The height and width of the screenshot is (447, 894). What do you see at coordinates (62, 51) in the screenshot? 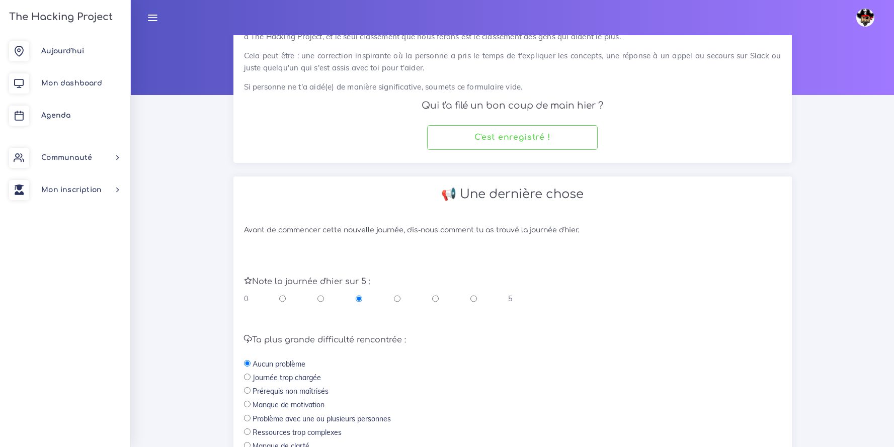
I see `span: Aujourd'hui` at bounding box center [62, 51].